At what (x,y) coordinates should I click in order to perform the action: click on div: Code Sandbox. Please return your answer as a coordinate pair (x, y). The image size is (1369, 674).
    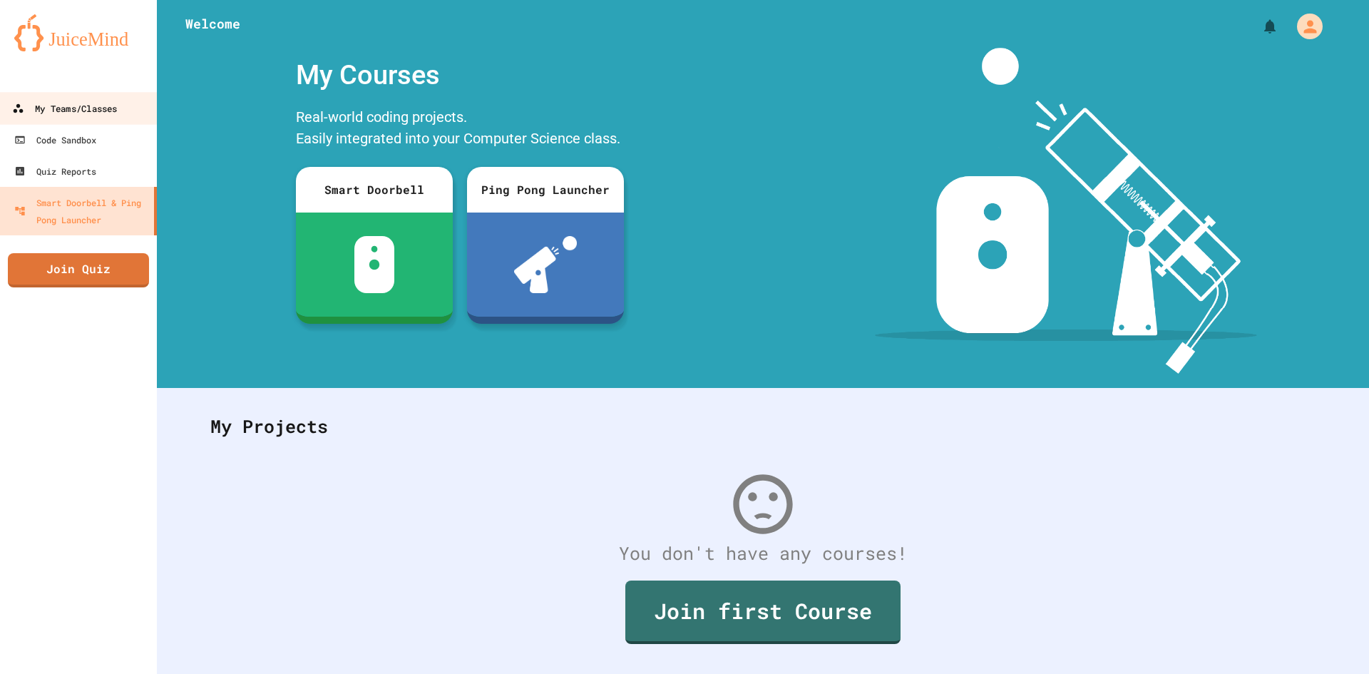
    Looking at the image, I should click on (55, 140).